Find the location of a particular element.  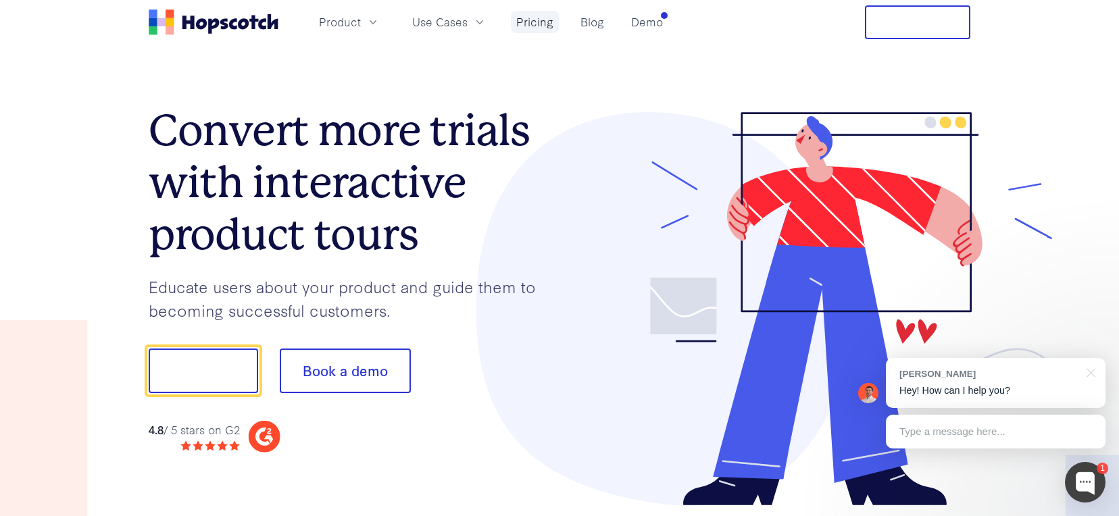

button: Use Cases is located at coordinates (450, 22).